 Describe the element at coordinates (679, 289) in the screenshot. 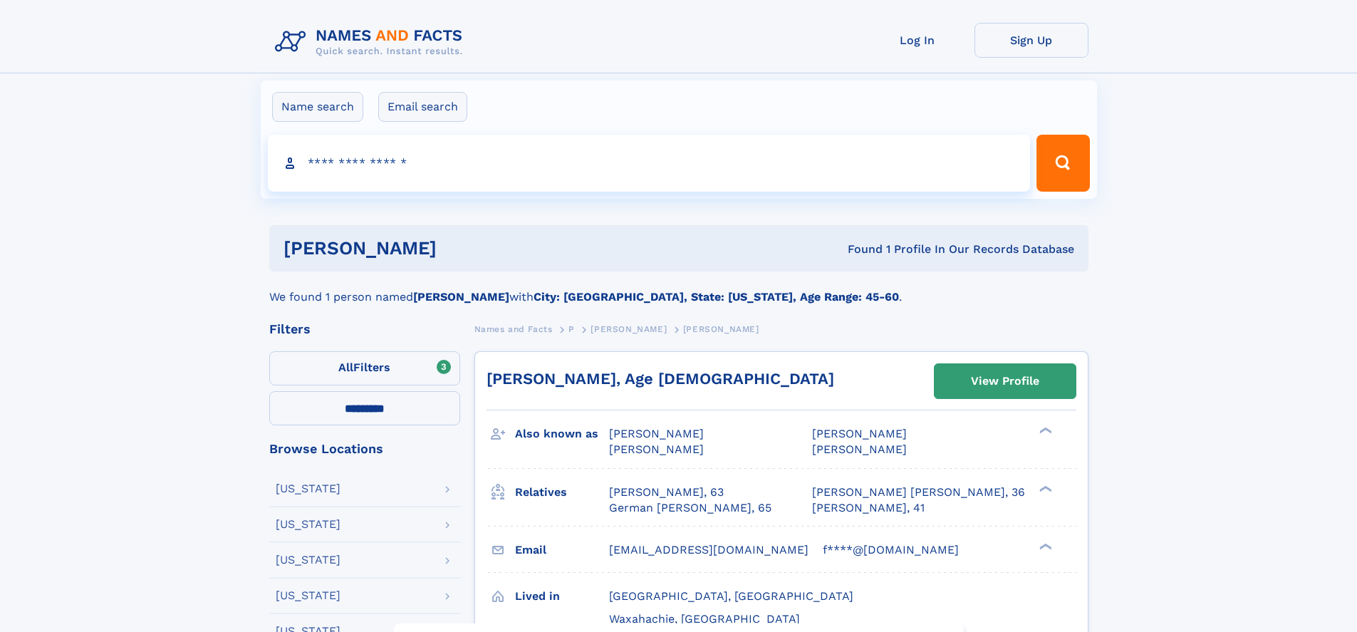

I see `div: We found 1 person named with .` at that location.